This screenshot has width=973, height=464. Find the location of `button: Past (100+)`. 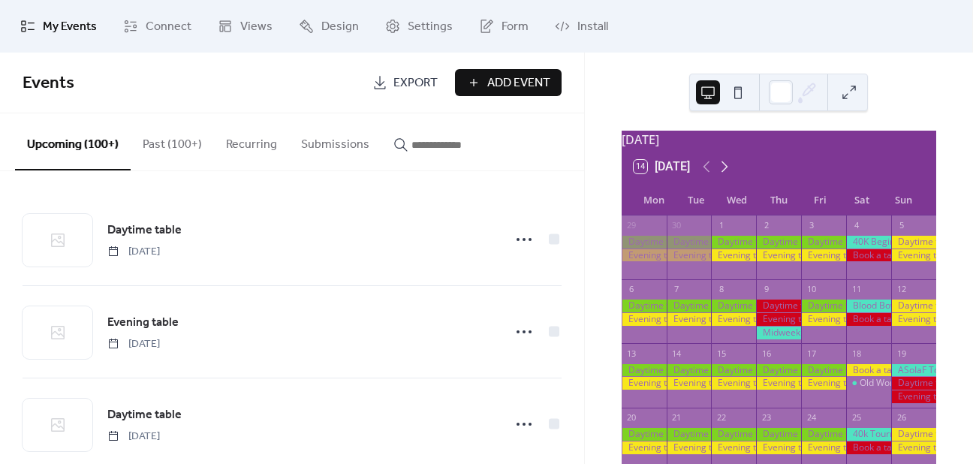

button: Past (100+) is located at coordinates (172, 141).